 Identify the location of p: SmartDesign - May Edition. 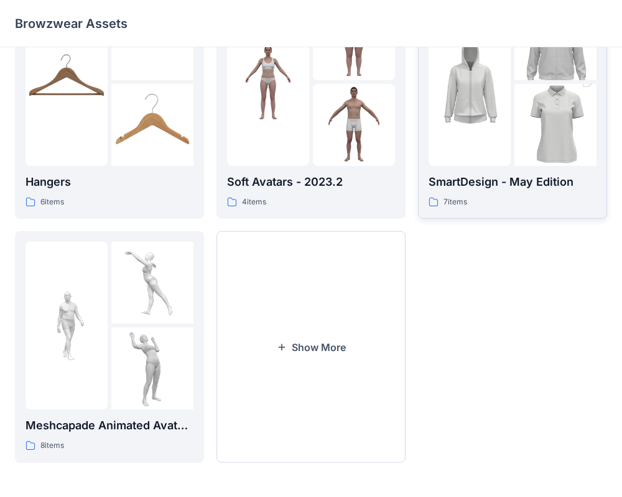
(512, 182).